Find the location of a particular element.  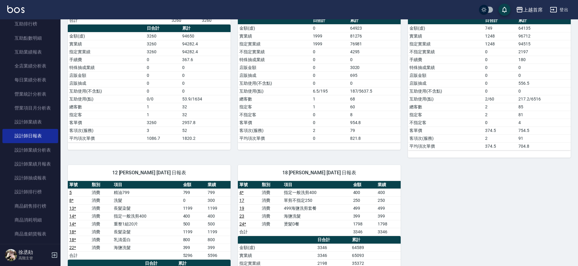

td: 250 is located at coordinates (388, 200).